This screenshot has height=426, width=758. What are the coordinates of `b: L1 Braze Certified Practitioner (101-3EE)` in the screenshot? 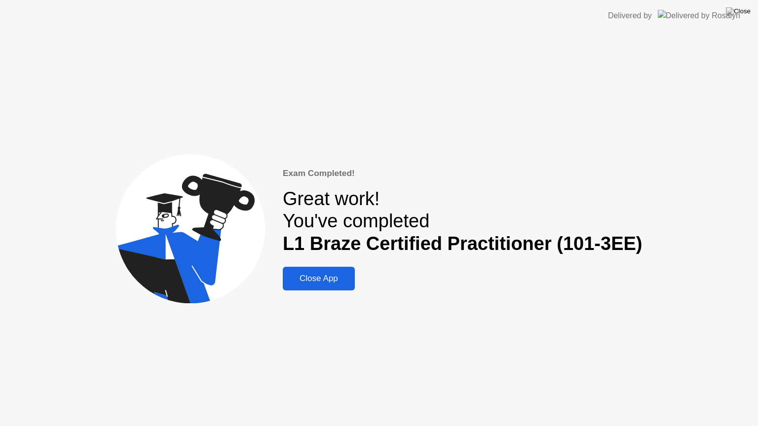 It's located at (462, 244).